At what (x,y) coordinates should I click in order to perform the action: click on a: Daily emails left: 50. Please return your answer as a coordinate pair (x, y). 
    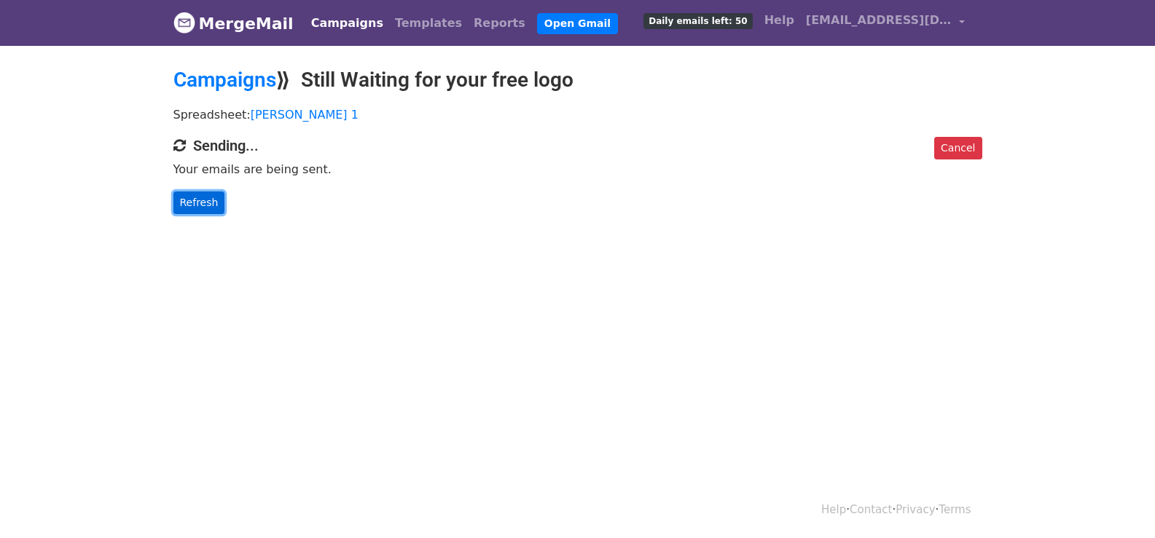
    Looking at the image, I should click on (697, 20).